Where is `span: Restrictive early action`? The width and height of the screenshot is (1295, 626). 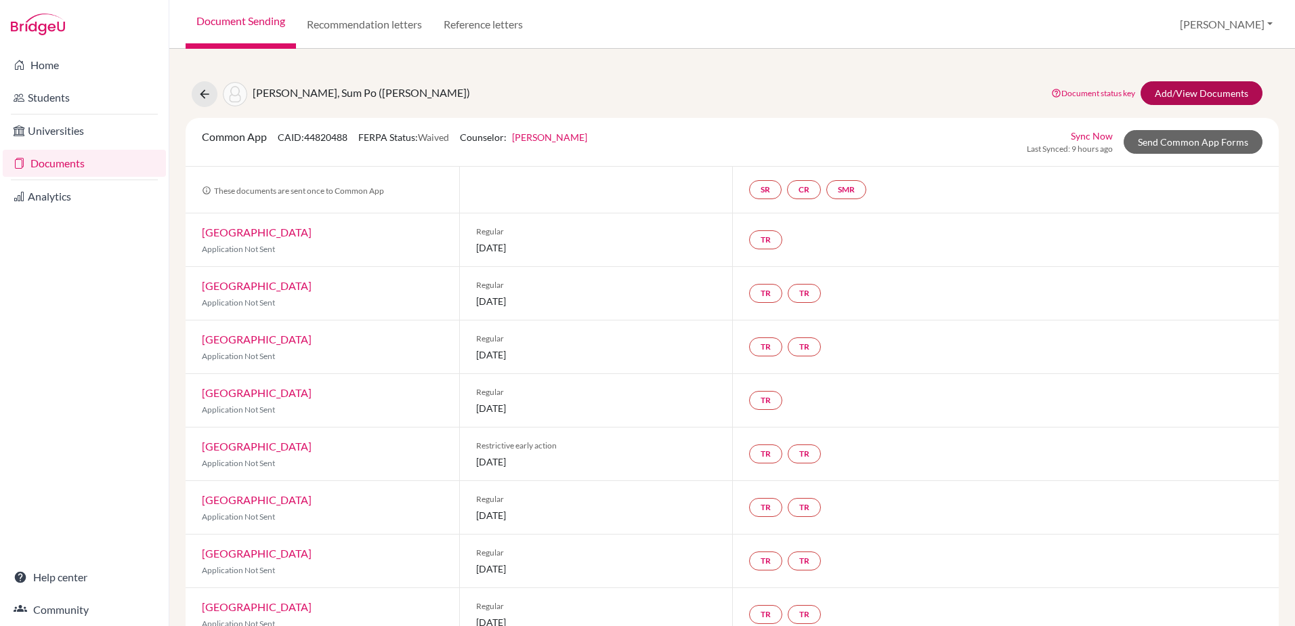
span: Restrictive early action is located at coordinates (596, 446).